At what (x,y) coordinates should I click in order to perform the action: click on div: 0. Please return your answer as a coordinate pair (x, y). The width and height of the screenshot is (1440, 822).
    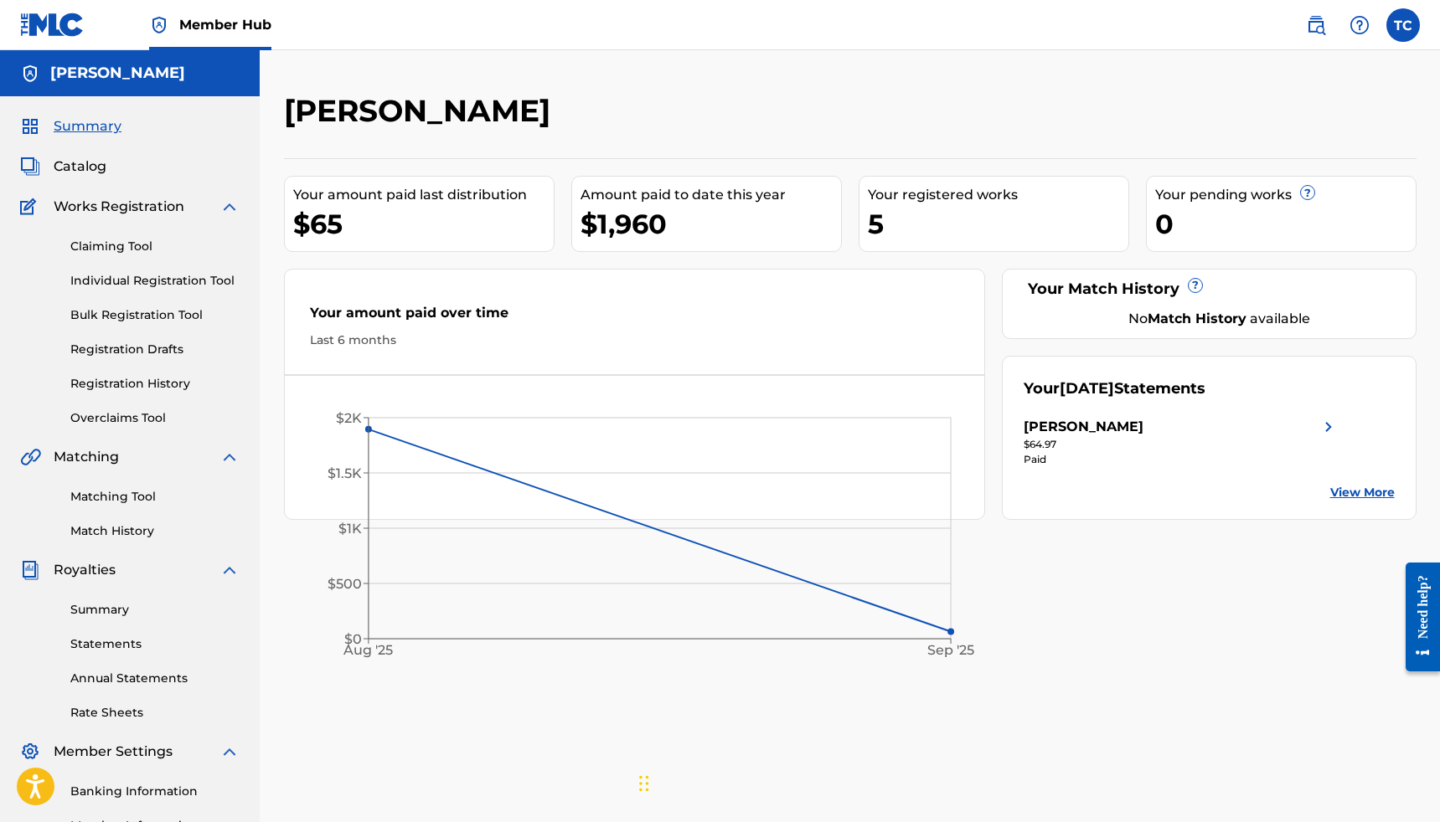
    Looking at the image, I should click on (1285, 224).